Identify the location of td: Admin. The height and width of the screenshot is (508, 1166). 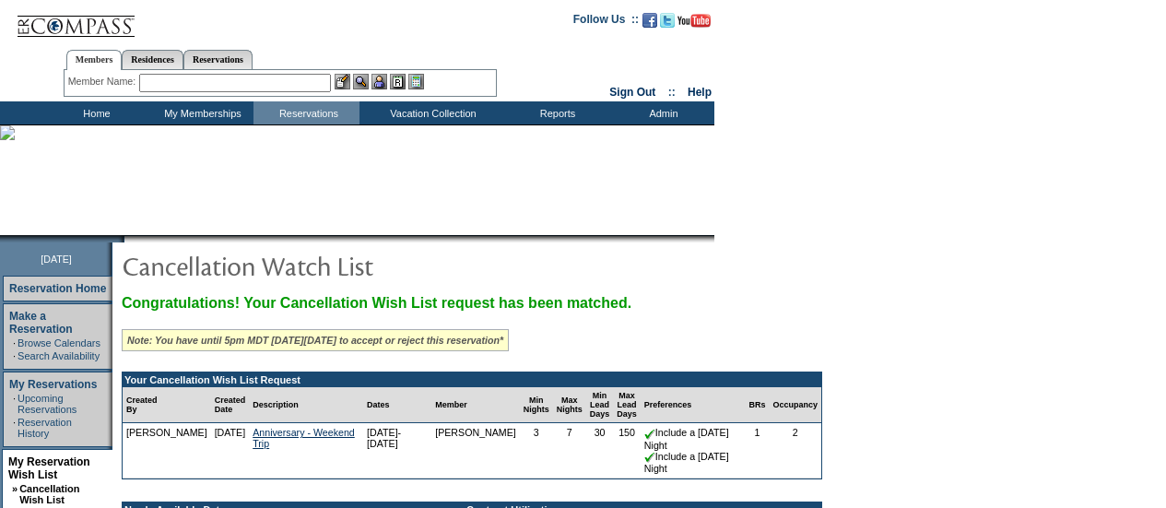
(661, 112).